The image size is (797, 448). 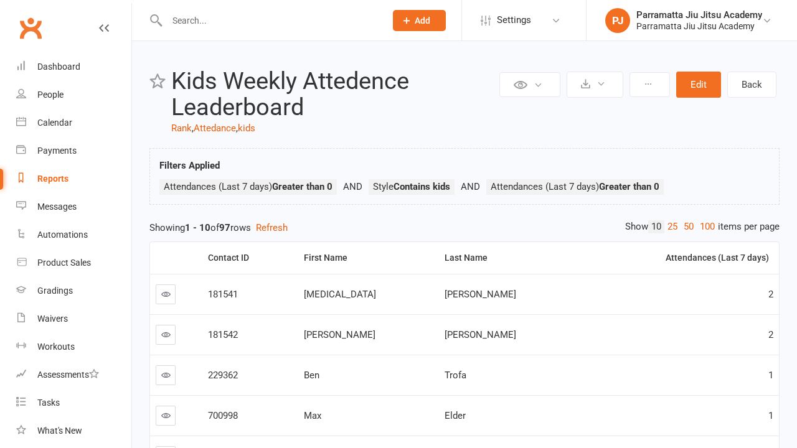 I want to click on strong: Filters Applied, so click(x=189, y=166).